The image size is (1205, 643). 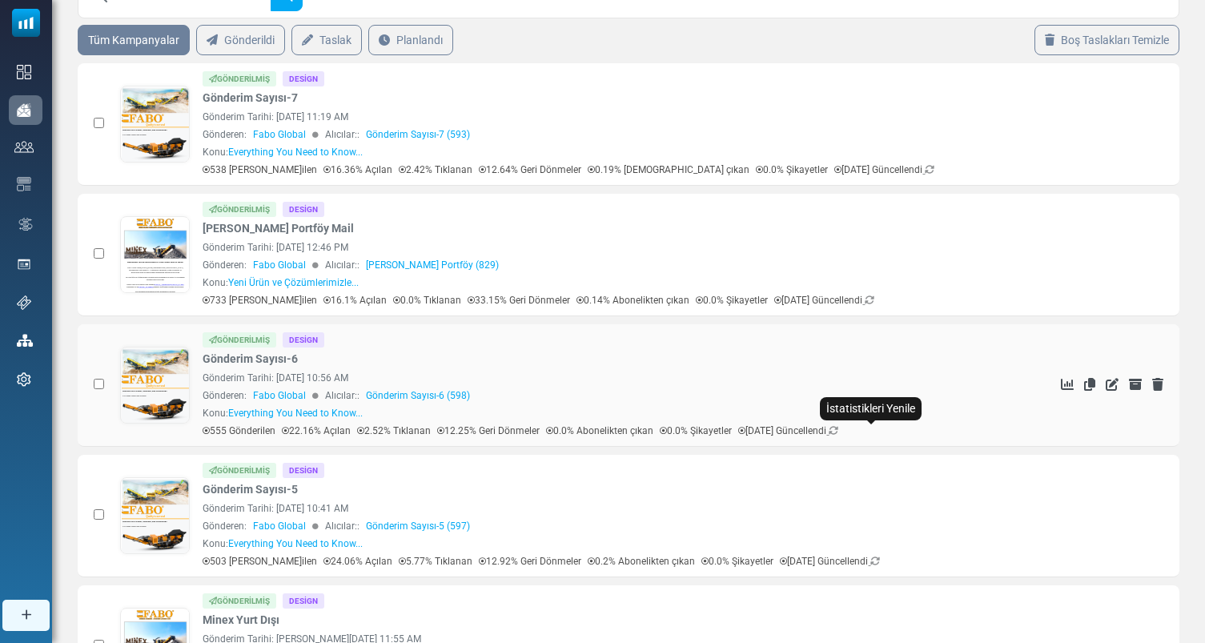 What do you see at coordinates (24, 147) in the screenshot?
I see `img: contacts-icon.svg` at bounding box center [24, 147].